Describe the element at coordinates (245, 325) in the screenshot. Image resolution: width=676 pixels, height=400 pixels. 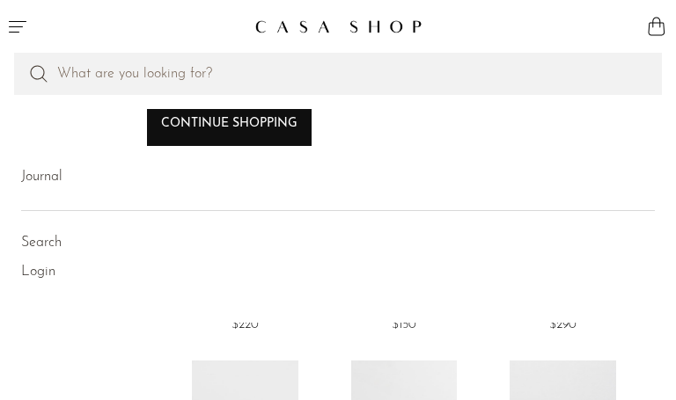
I see `span: $220` at that location.